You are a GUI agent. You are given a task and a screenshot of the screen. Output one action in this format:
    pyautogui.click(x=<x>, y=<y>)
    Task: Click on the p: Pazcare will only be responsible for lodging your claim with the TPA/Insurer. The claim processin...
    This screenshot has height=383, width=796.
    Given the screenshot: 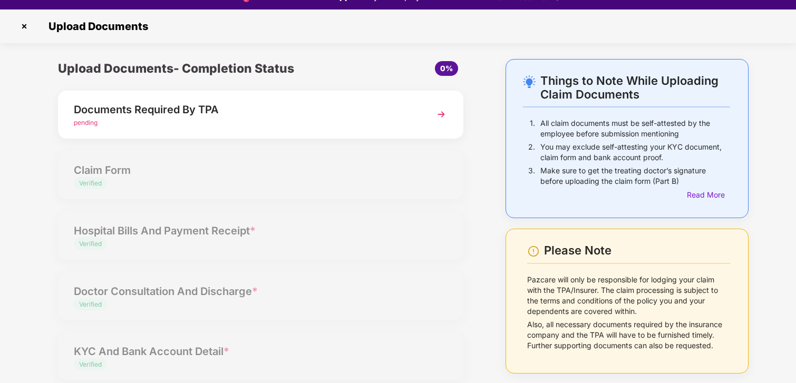 What is the action you would take?
    pyautogui.click(x=629, y=296)
    